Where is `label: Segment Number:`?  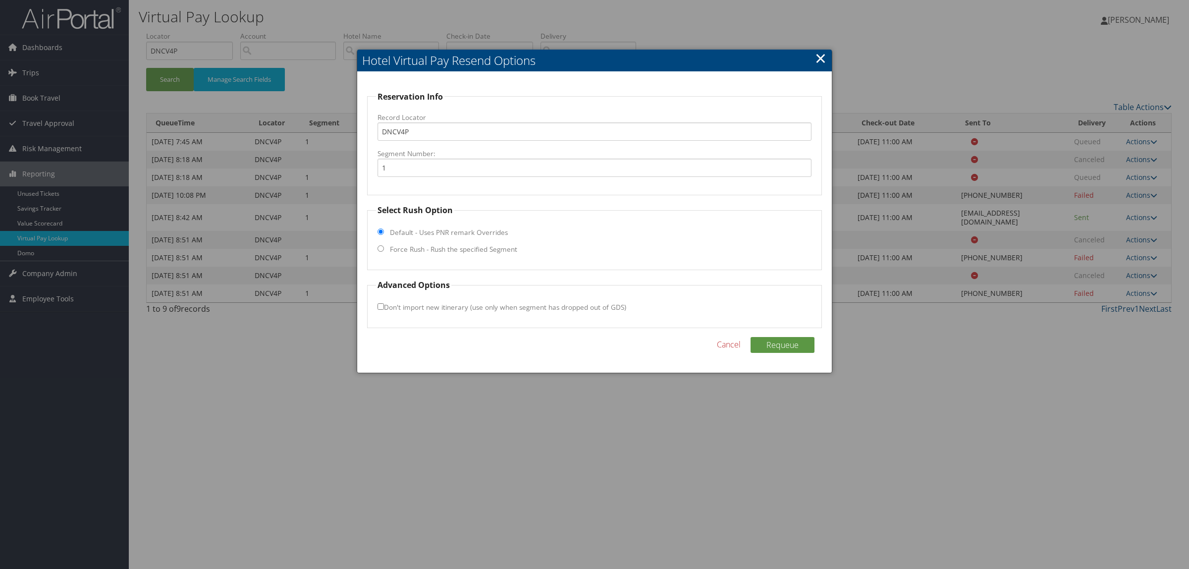
label: Segment Number: is located at coordinates (595, 154).